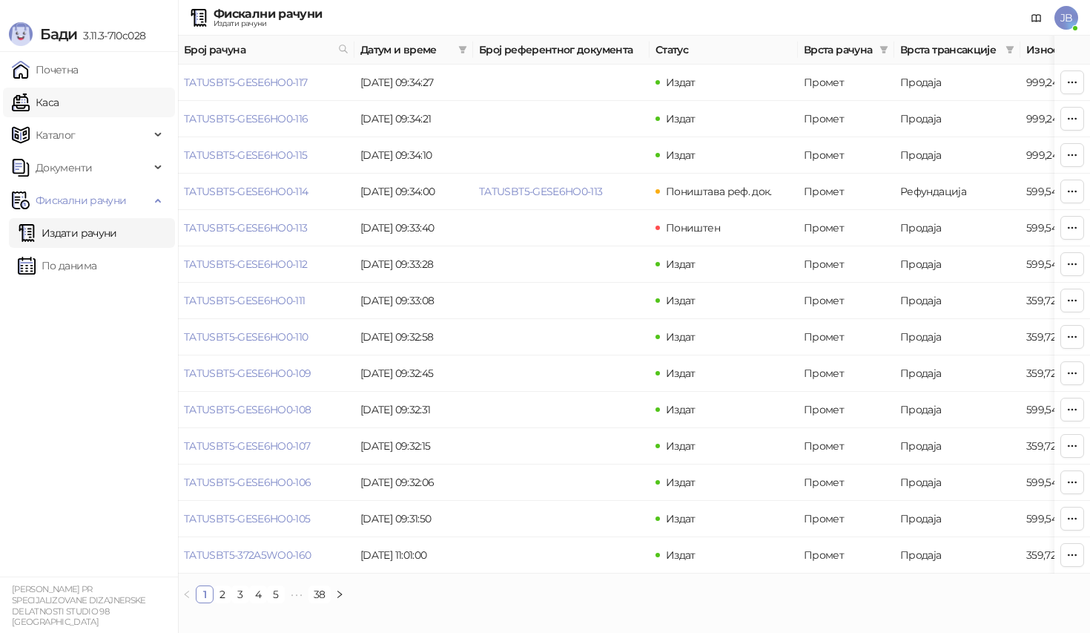 This screenshot has width=1090, height=633. Describe the element at coordinates (258, 594) in the screenshot. I see `li: 4` at that location.